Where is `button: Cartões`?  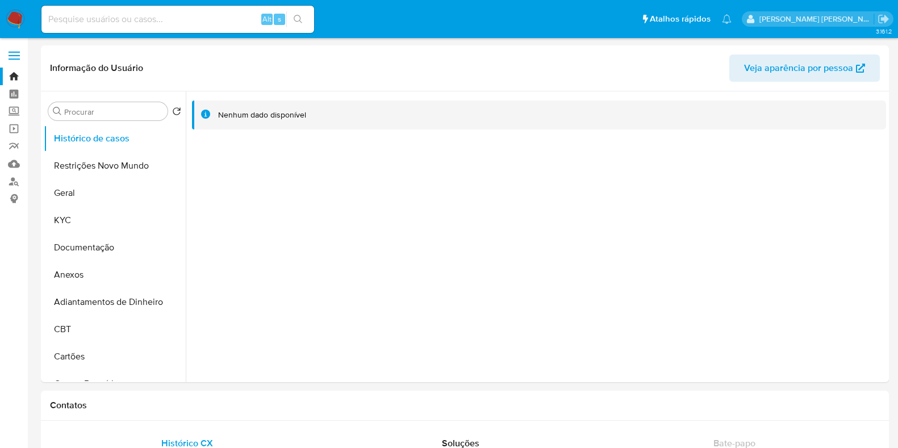 button: Cartões is located at coordinates (115, 357).